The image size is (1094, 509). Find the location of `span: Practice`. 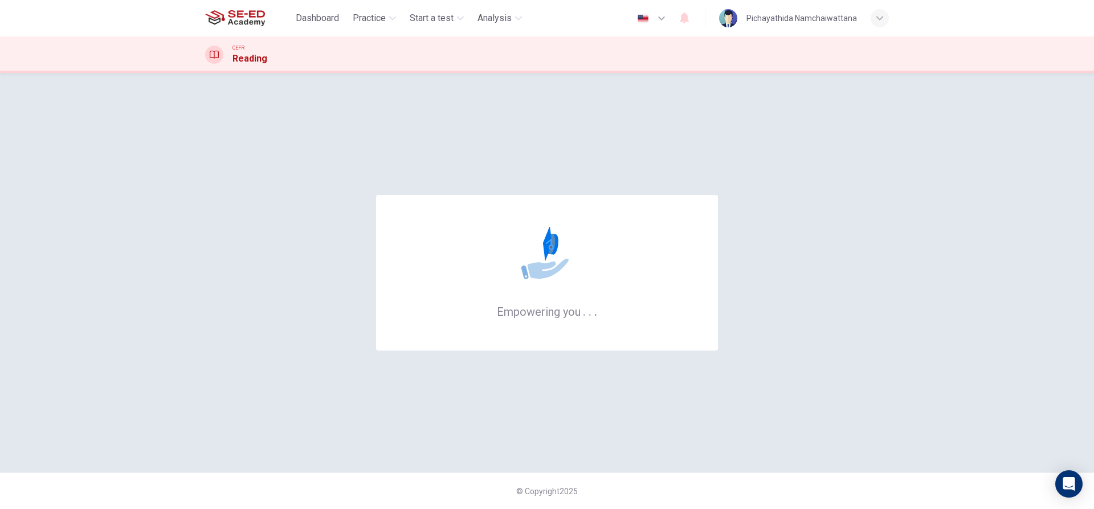

span: Practice is located at coordinates (369, 18).